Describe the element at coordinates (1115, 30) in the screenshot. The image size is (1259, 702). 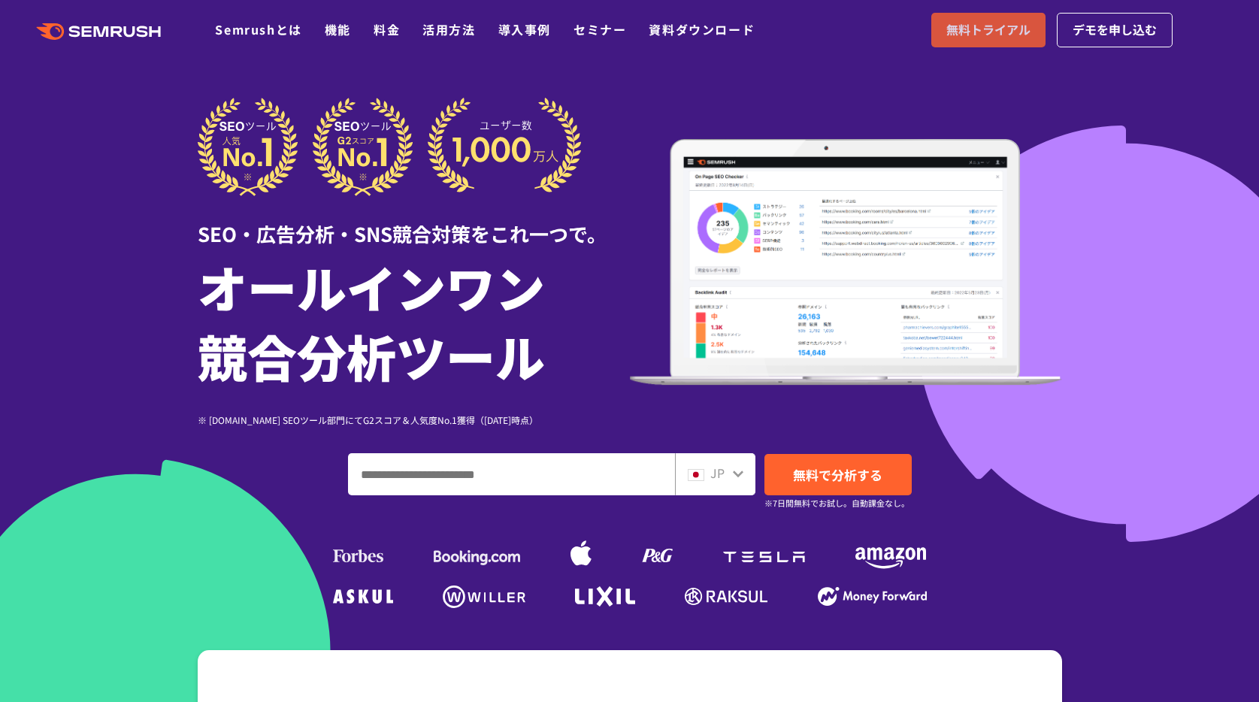
I see `a: デモを申し込む` at that location.